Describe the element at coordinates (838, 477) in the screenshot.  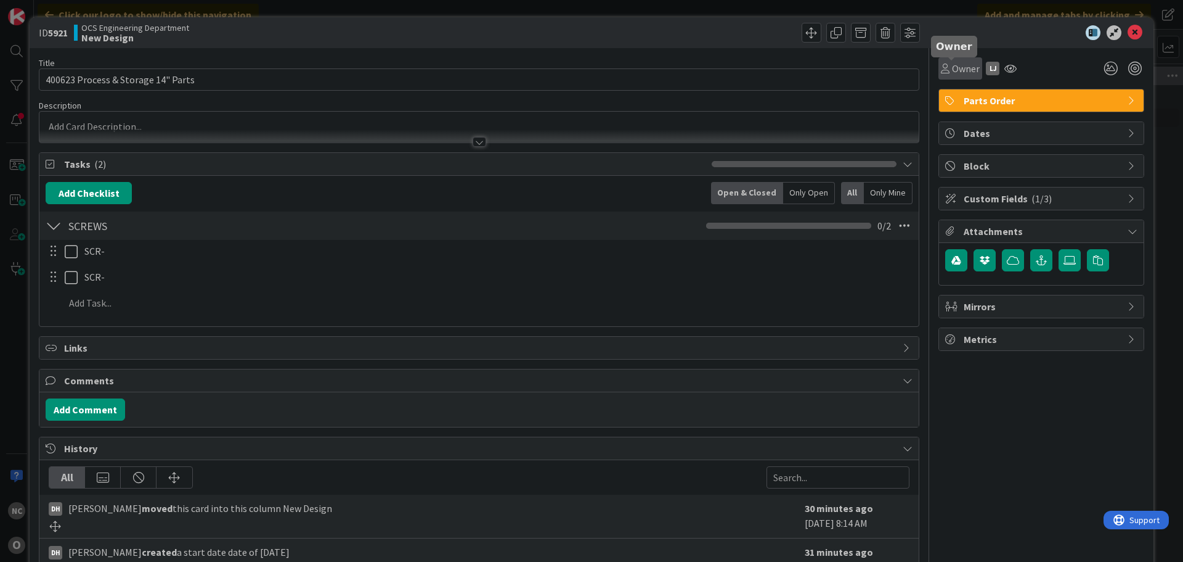
I see `input: Search...` at that location.